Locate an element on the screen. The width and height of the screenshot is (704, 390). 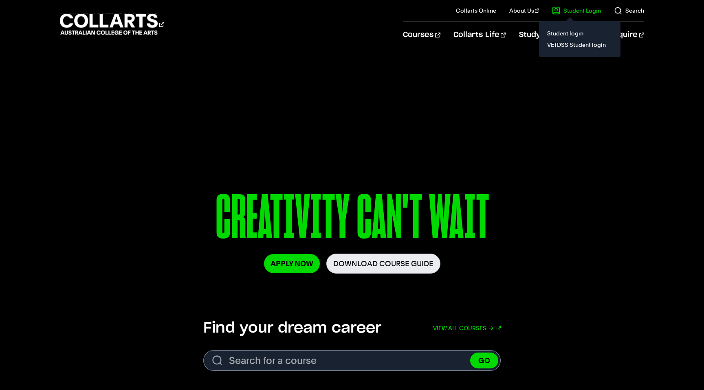
a: Search is located at coordinates (629, 11).